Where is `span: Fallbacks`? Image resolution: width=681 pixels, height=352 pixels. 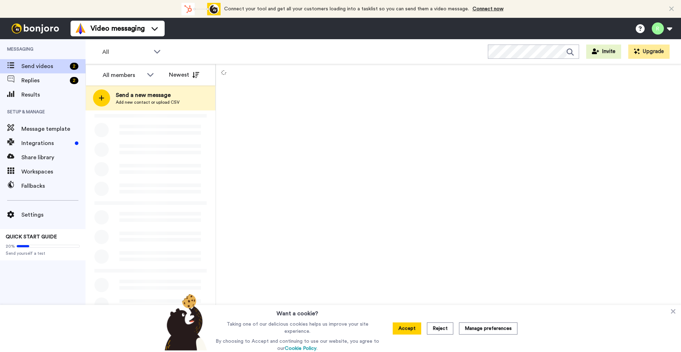 span: Fallbacks is located at coordinates (53, 186).